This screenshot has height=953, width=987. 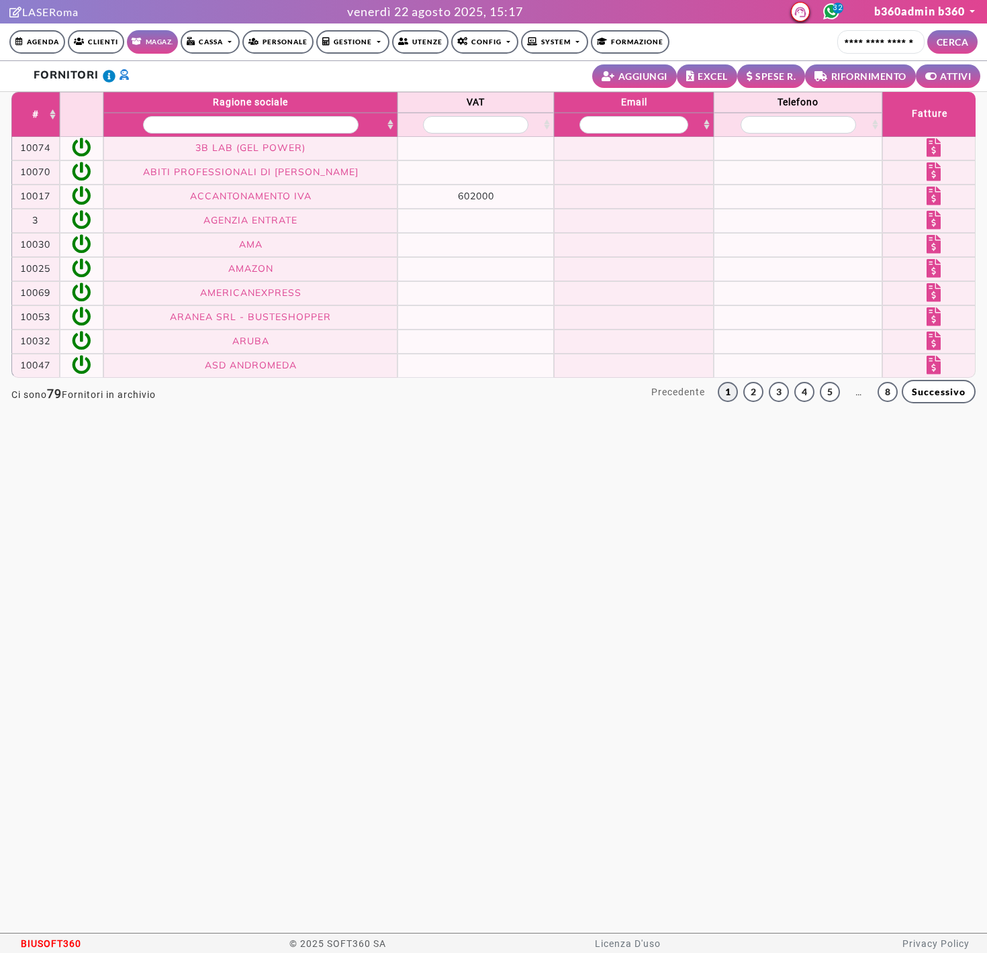 I want to click on td: 10030, so click(x=36, y=245).